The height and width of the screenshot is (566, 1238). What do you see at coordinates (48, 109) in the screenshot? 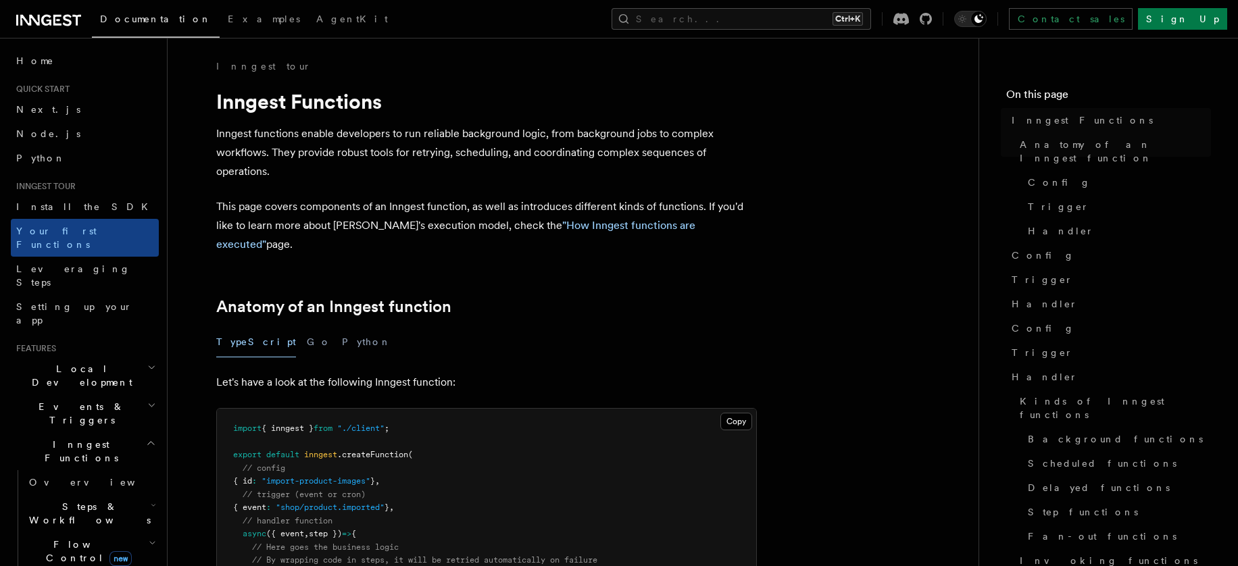
I see `span: Next.js` at bounding box center [48, 109].